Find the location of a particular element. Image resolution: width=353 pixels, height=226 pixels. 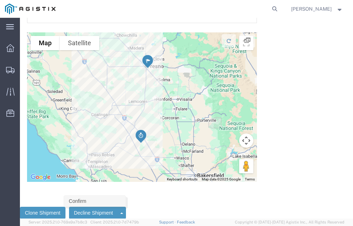

span: Server: 2025.21.0-769a9a7b8c3 is located at coordinates (58, 222).